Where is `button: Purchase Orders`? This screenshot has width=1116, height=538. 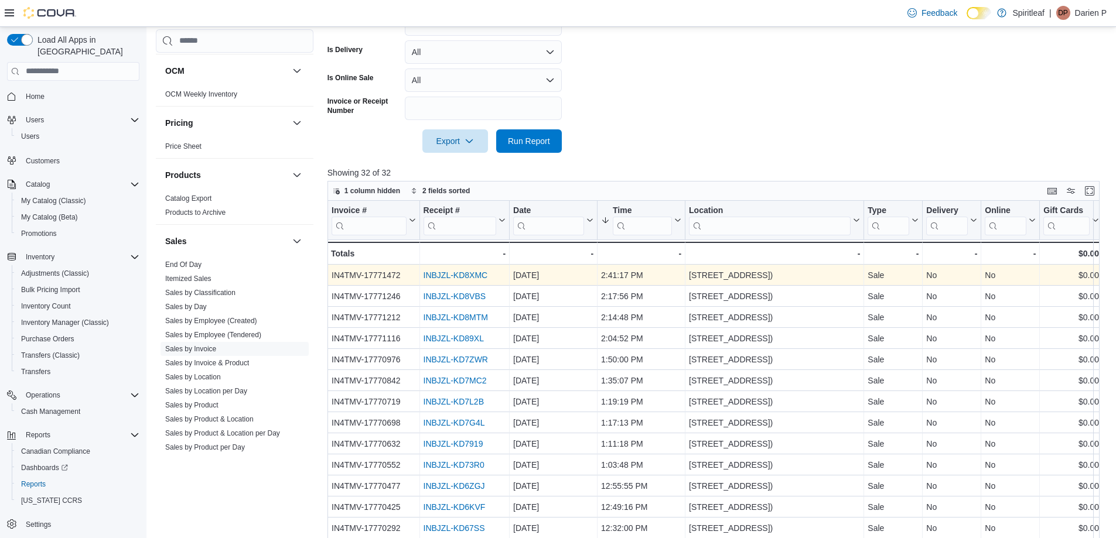
button: Purchase Orders is located at coordinates (78, 339).